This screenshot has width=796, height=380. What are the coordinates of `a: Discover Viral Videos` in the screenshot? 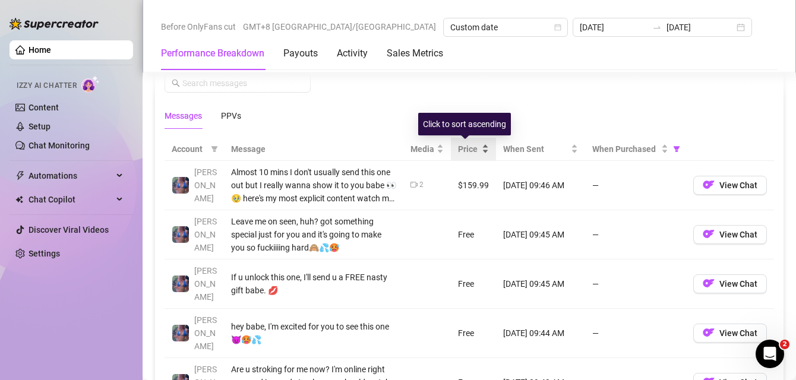 It's located at (68, 230).